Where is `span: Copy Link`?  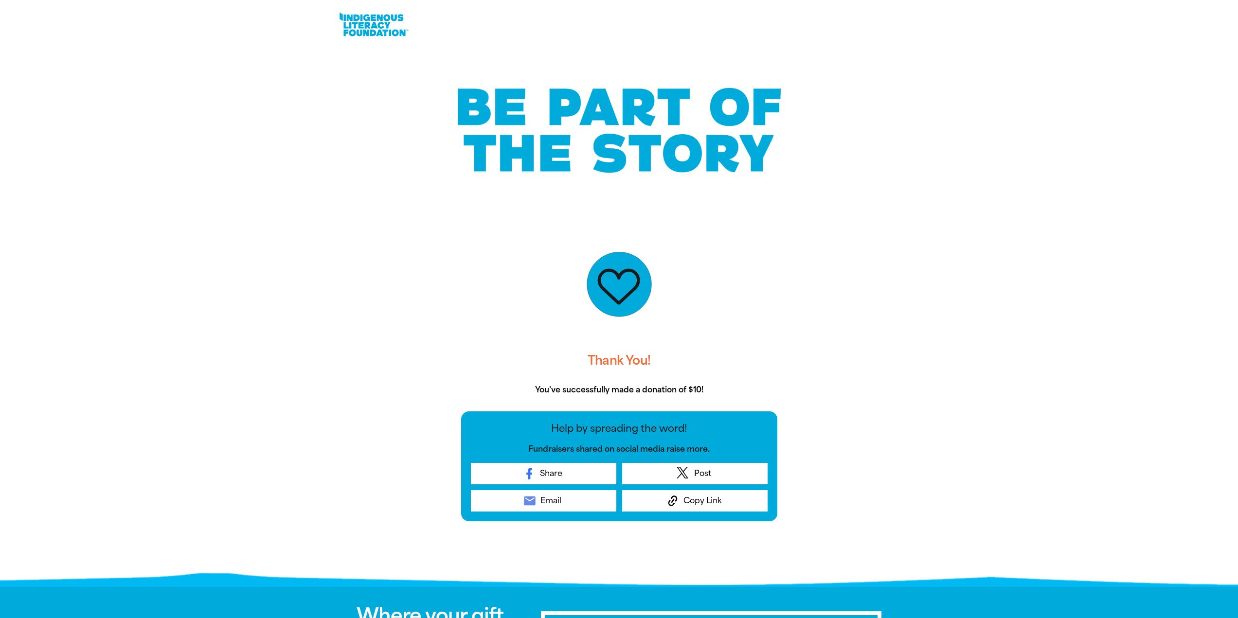
span: Copy Link is located at coordinates (702, 501).